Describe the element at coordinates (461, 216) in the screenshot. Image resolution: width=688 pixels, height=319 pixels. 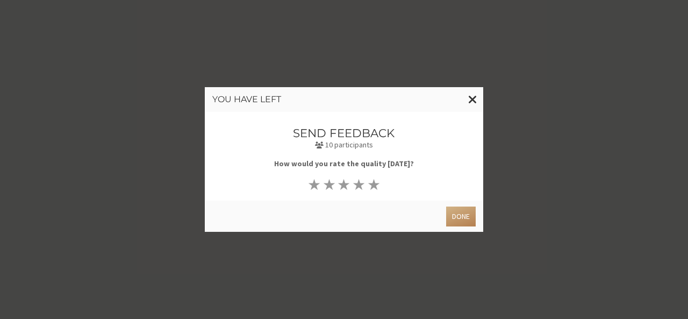
I see `button: Done` at that location.